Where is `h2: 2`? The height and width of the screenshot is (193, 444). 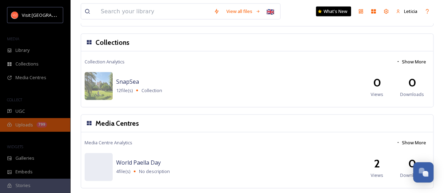
h2: 2 is located at coordinates (377, 164).